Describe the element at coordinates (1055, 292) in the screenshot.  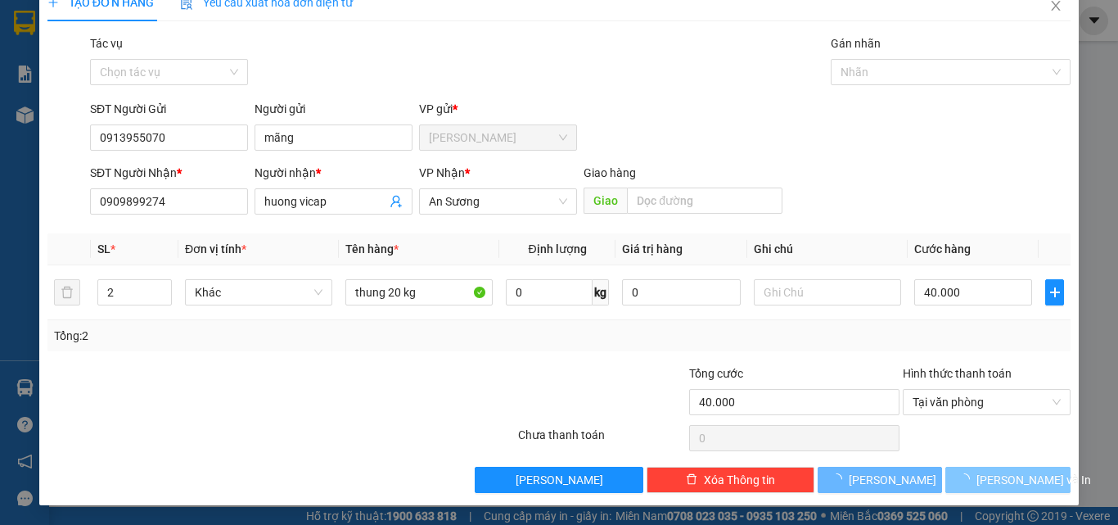
I see `button: plus` at that location.